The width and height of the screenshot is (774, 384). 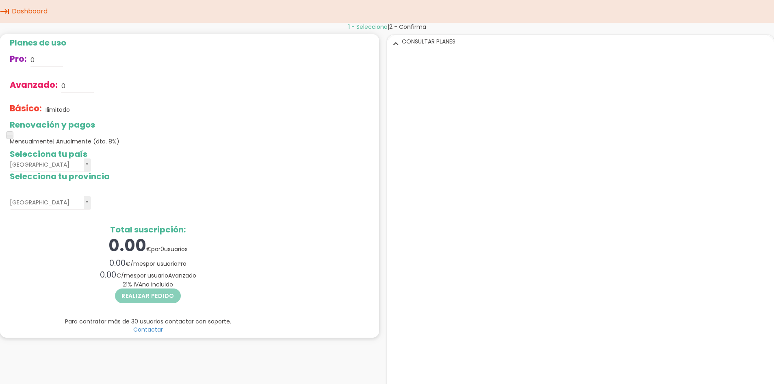 I want to click on p: Para contratar más de 30 usuarios contactar con soporte., so click(x=148, y=321).